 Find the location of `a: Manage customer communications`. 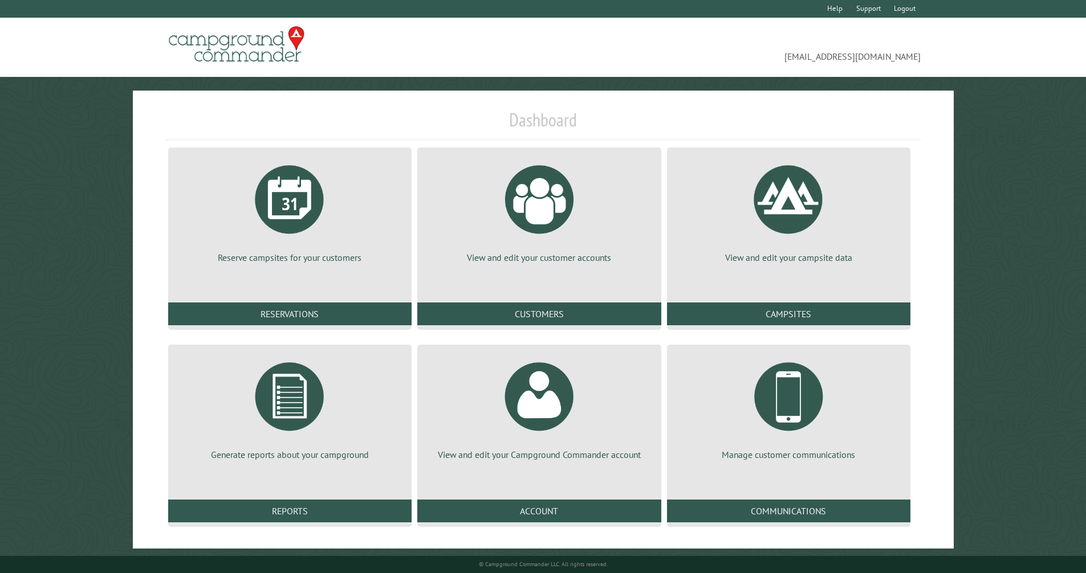

a: Manage customer communications is located at coordinates (788, 408).